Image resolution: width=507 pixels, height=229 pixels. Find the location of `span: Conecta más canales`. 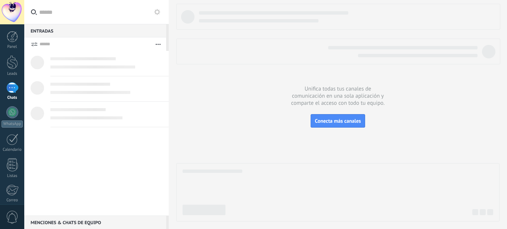

span: Conecta más canales is located at coordinates (338, 121).